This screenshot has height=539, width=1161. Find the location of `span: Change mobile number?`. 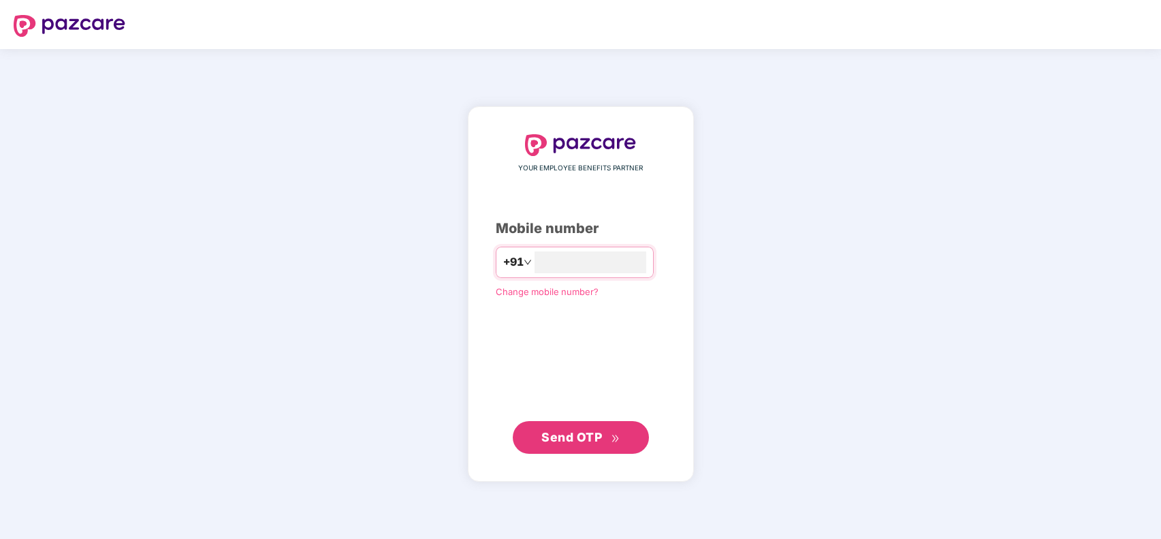

span: Change mobile number? is located at coordinates (547, 291).